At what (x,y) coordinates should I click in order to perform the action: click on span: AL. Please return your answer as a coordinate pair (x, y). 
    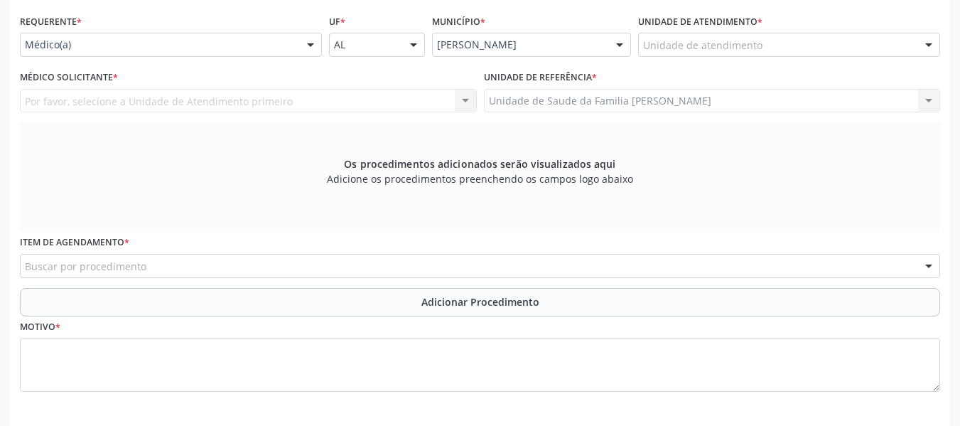
    Looking at the image, I should click on (365, 45).